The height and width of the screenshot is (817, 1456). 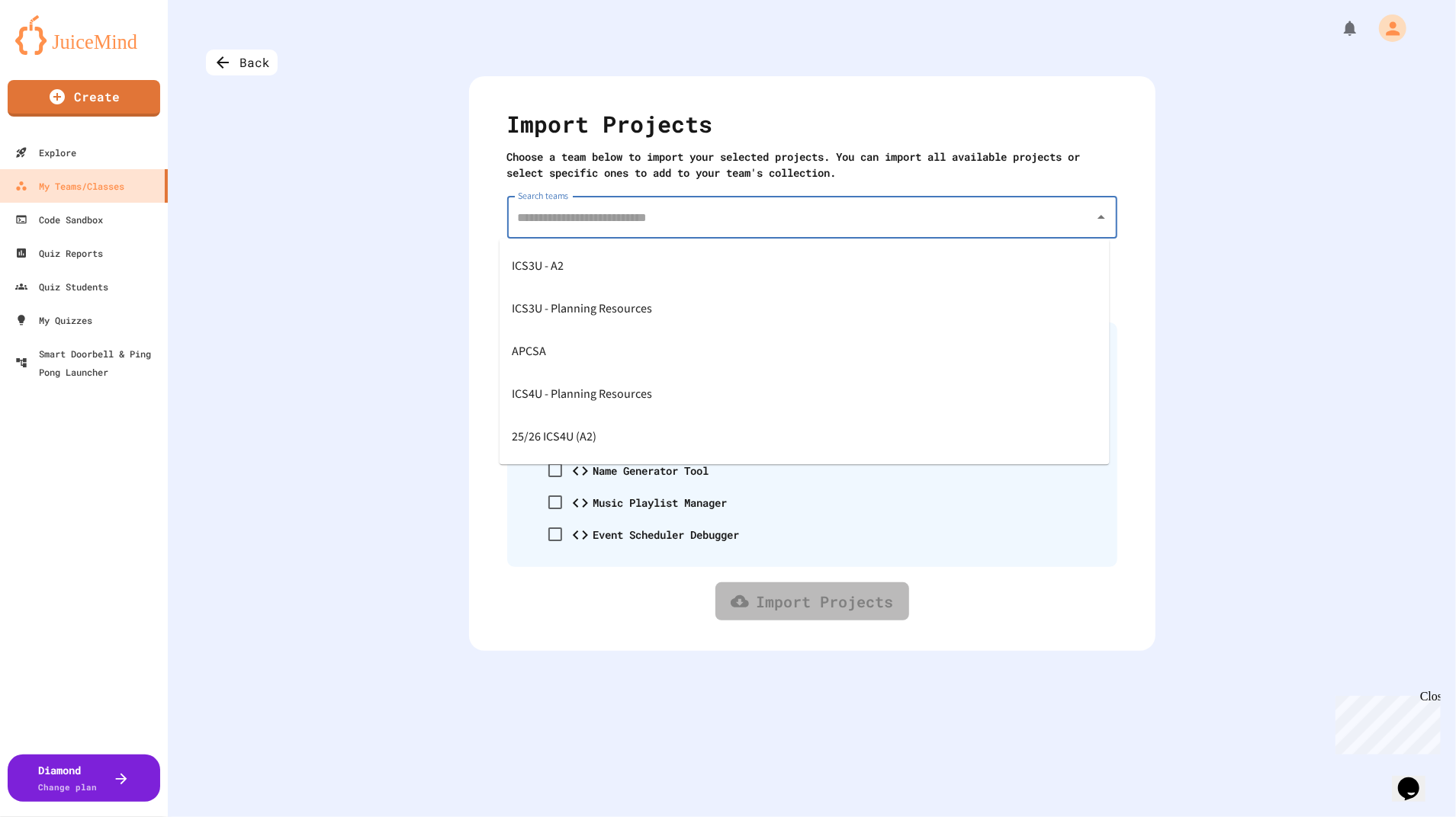 I want to click on a: Import Projects, so click(x=812, y=601).